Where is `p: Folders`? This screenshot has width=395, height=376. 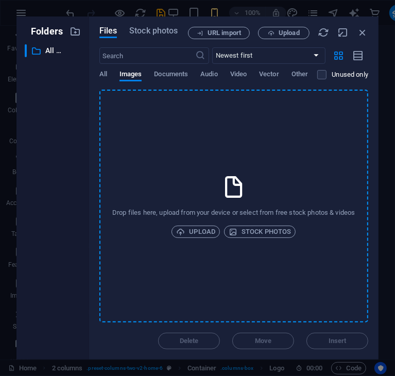
p: Folders is located at coordinates (44, 31).